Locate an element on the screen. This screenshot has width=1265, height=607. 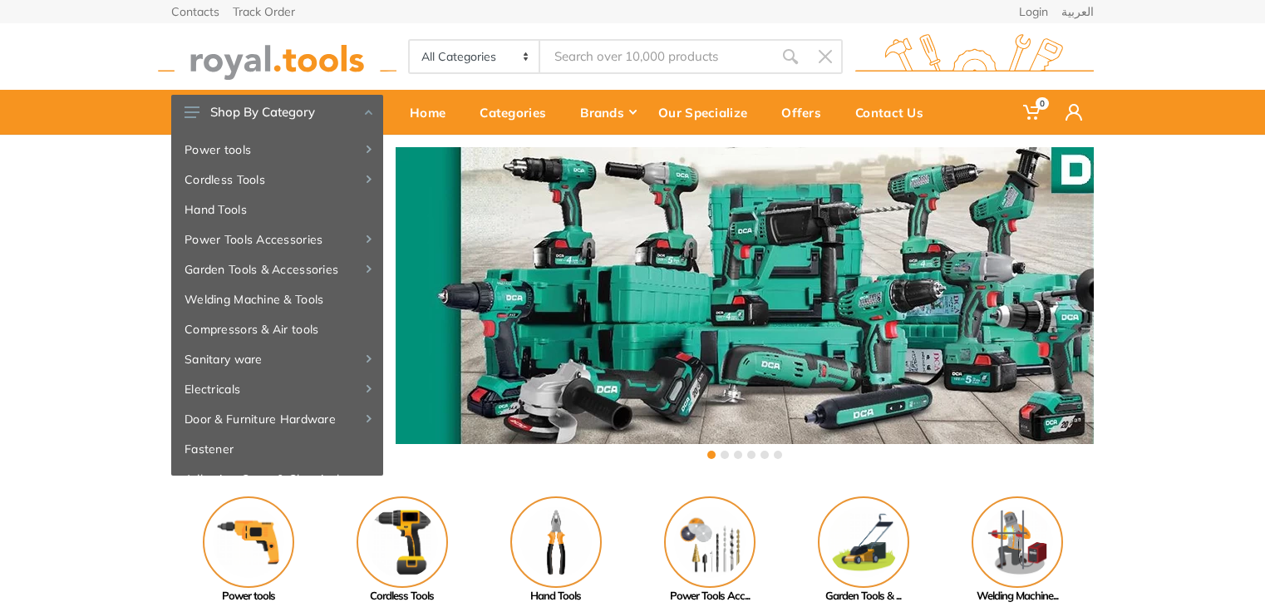
img: Royal - Garden Tools & Accessories is located at coordinates (864, 542).